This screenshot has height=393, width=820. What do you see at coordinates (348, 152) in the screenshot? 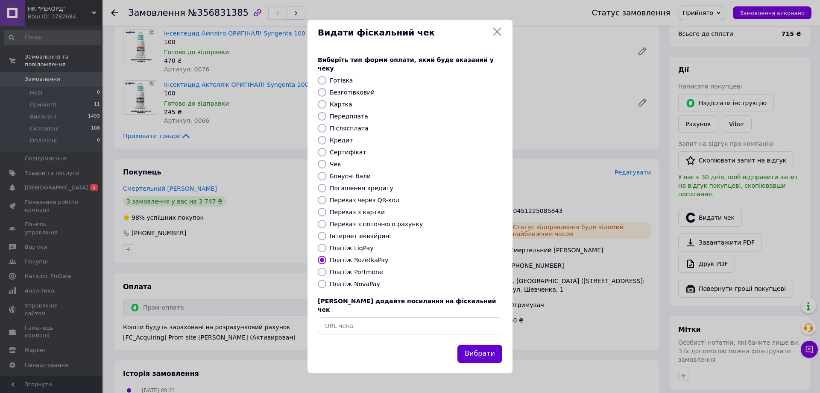
I see `label: Сертифікат` at bounding box center [348, 152].